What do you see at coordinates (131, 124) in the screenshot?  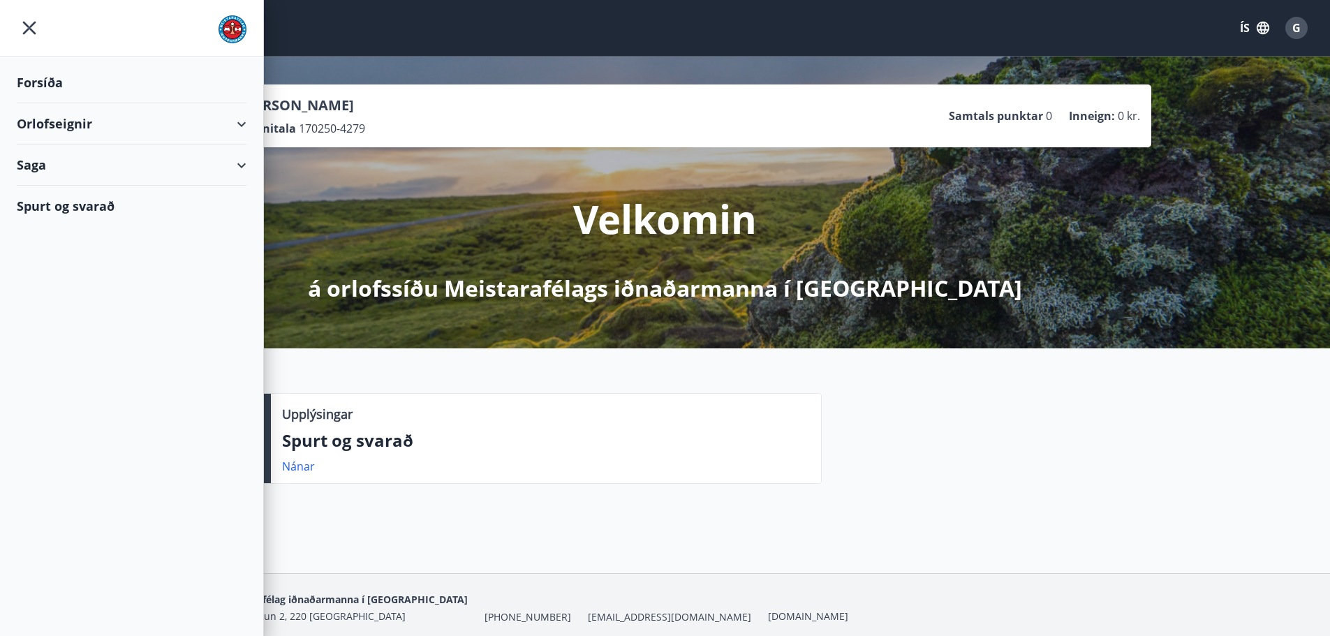 I see `div: Orlofseignir` at bounding box center [131, 124].